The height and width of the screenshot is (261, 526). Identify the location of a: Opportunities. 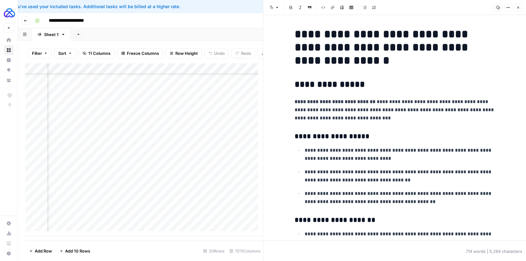
(9, 70).